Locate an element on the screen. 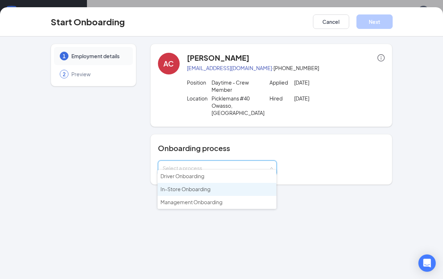 The image size is (443, 279). button: Cancel is located at coordinates (331, 22).